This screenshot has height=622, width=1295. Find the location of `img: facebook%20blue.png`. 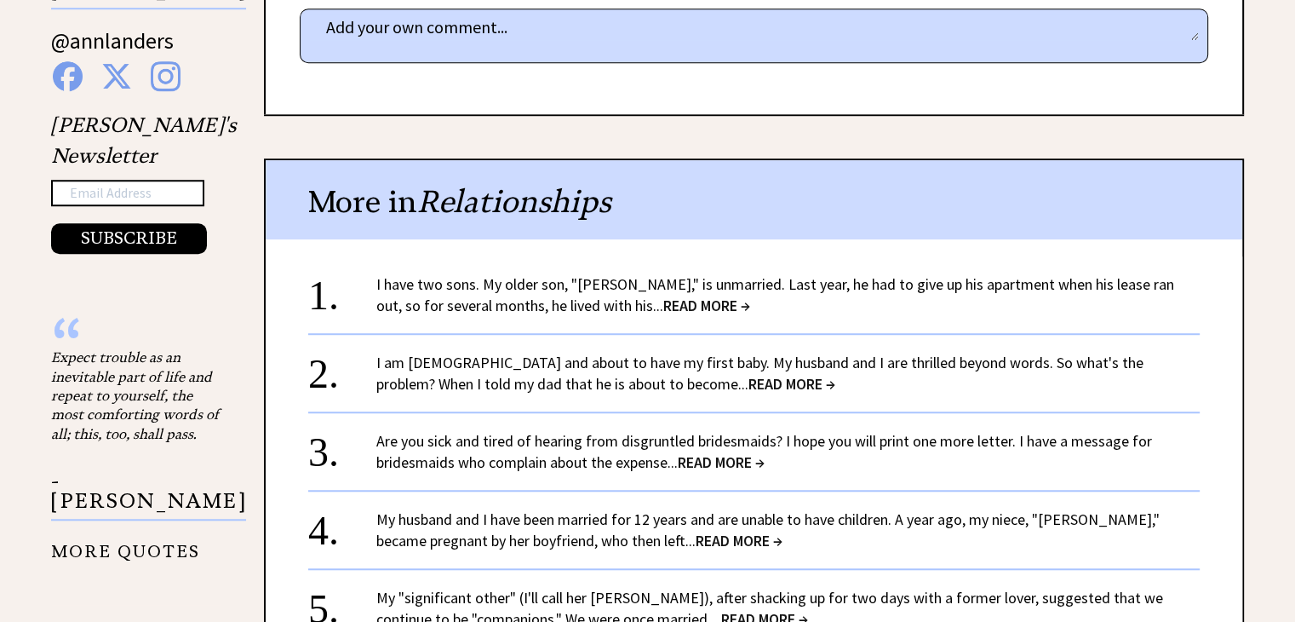

img: facebook%20blue.png is located at coordinates (67, 76).